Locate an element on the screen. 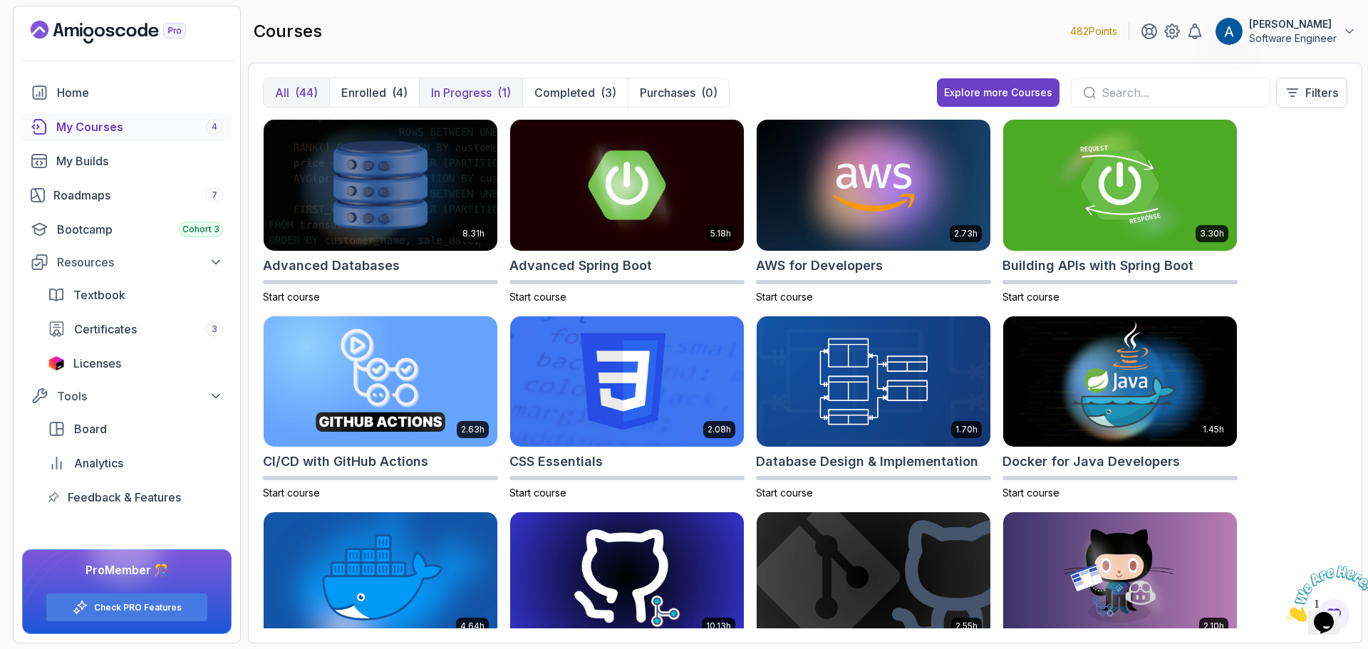  button: Enrolled(4) is located at coordinates (374, 93).